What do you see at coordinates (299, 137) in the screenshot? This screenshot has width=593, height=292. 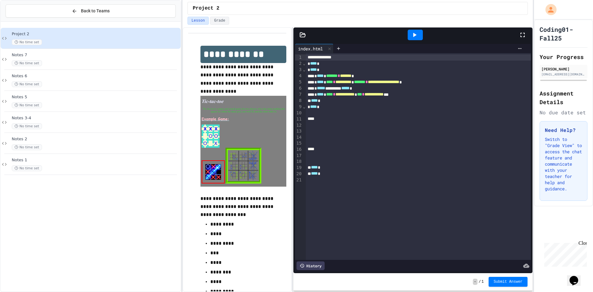 I see `div: 14` at bounding box center [299, 137].